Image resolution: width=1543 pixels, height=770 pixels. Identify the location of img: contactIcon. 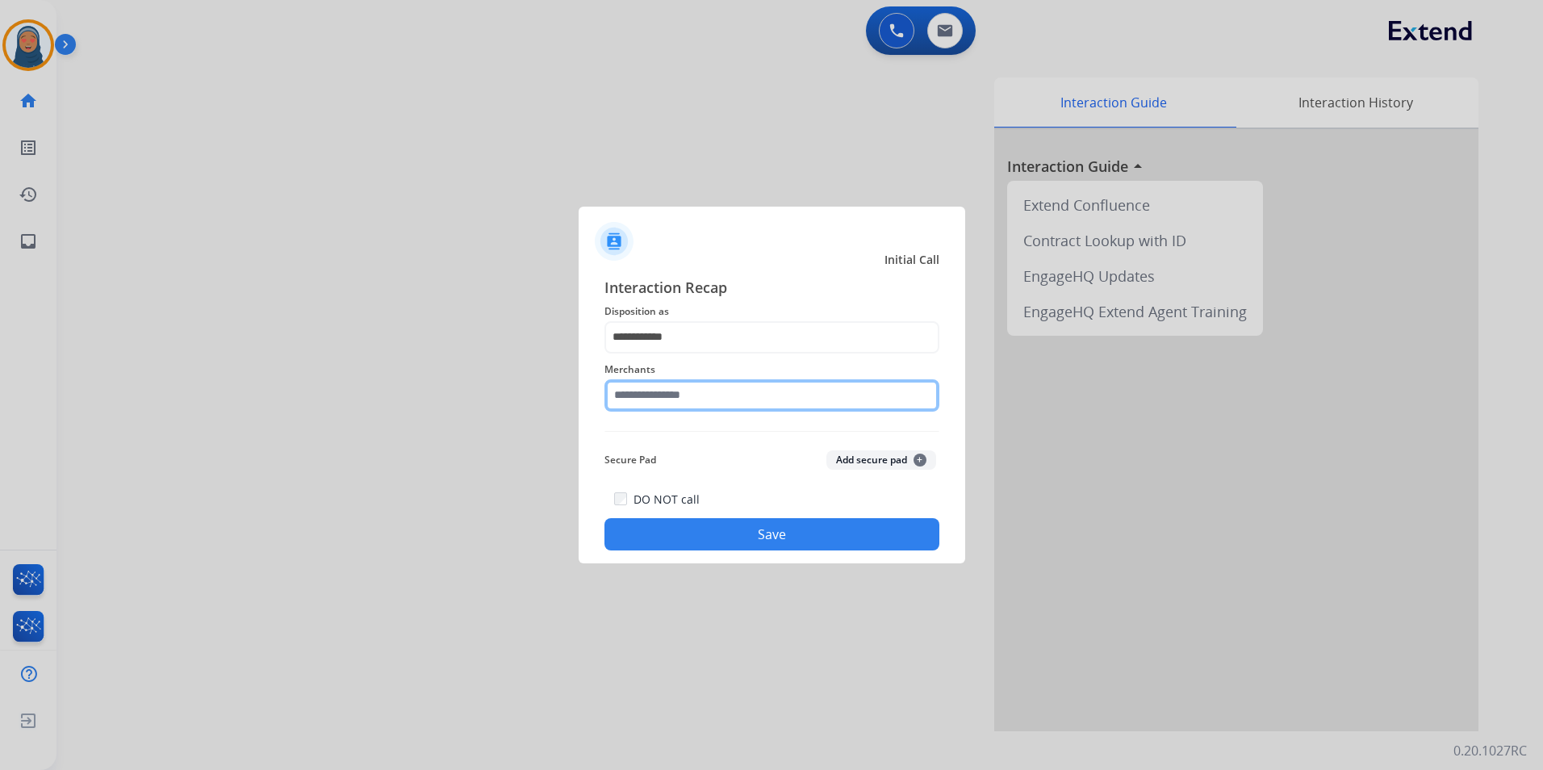
(614, 241).